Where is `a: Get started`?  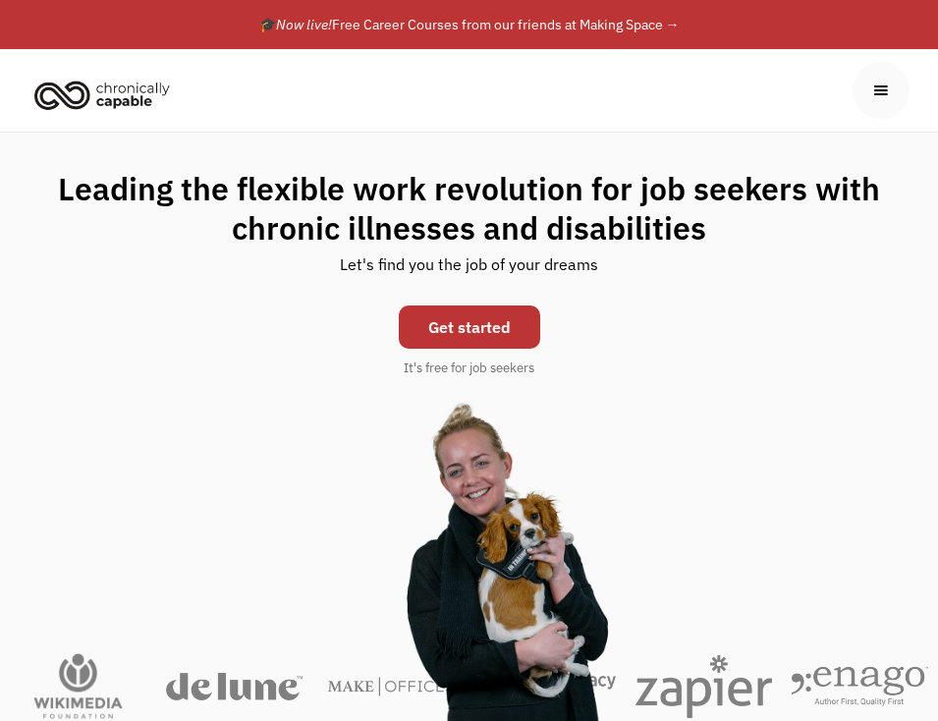
a: Get started is located at coordinates (469, 327).